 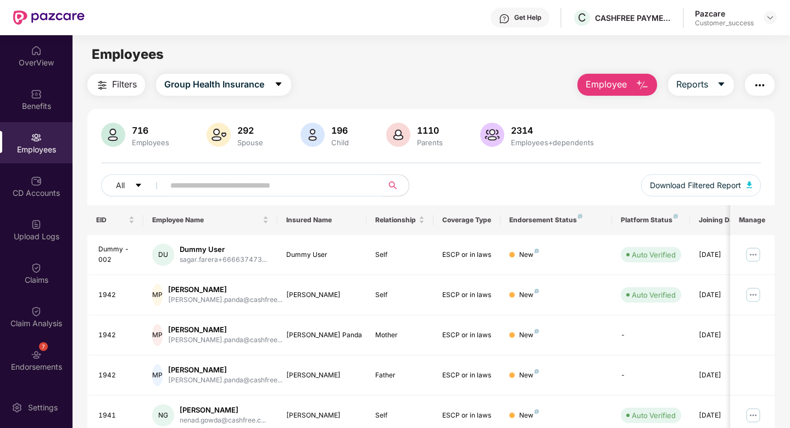 I want to click on div: CASHFREE PAYMENTS INDIA PVT. LTD., so click(x=634, y=18).